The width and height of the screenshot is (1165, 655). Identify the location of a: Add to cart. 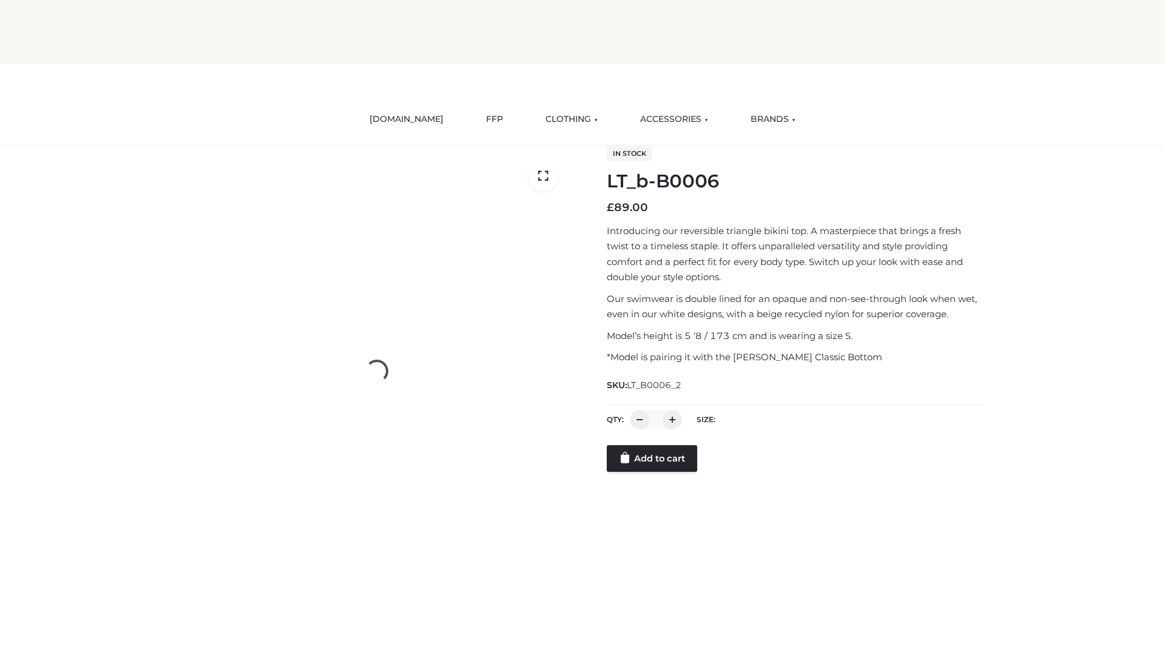
(652, 459).